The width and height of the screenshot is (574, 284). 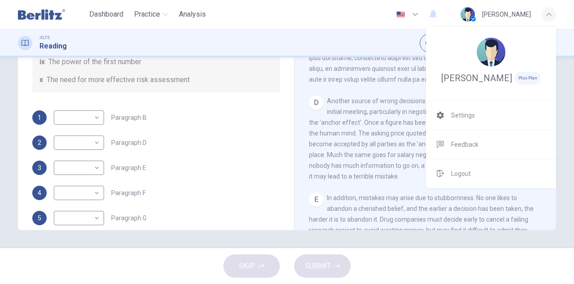 What do you see at coordinates (528, 78) in the screenshot?
I see `span: Plus Plan` at bounding box center [528, 78].